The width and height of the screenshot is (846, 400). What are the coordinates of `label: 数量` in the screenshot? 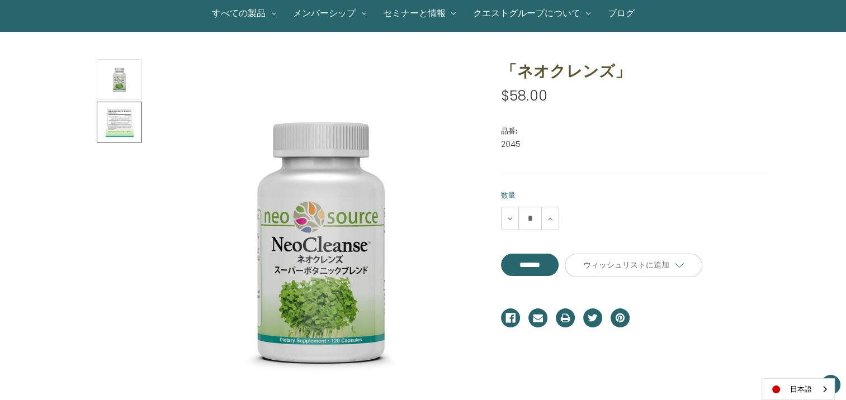 It's located at (634, 196).